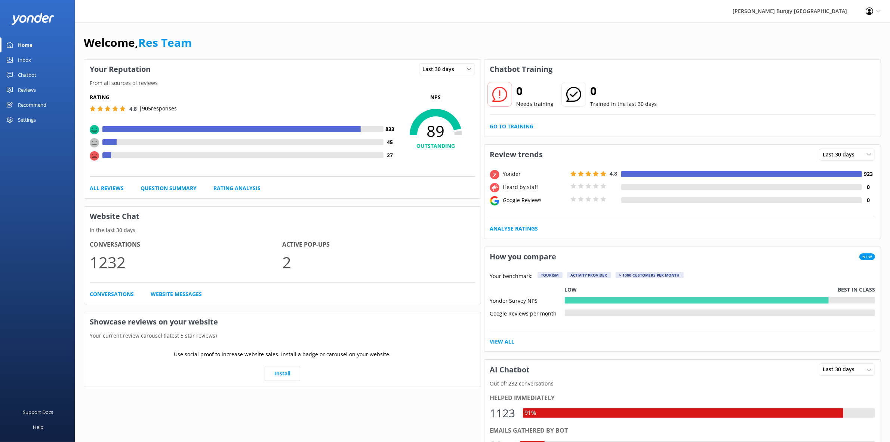  I want to click on h3: AI Chatbot, so click(510, 369).